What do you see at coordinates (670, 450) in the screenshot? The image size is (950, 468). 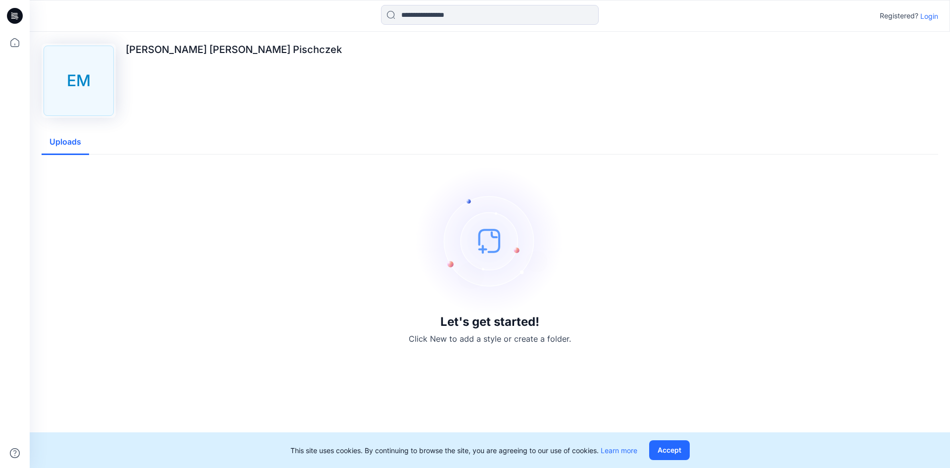 I see `button: Accept` at bounding box center [670, 450].